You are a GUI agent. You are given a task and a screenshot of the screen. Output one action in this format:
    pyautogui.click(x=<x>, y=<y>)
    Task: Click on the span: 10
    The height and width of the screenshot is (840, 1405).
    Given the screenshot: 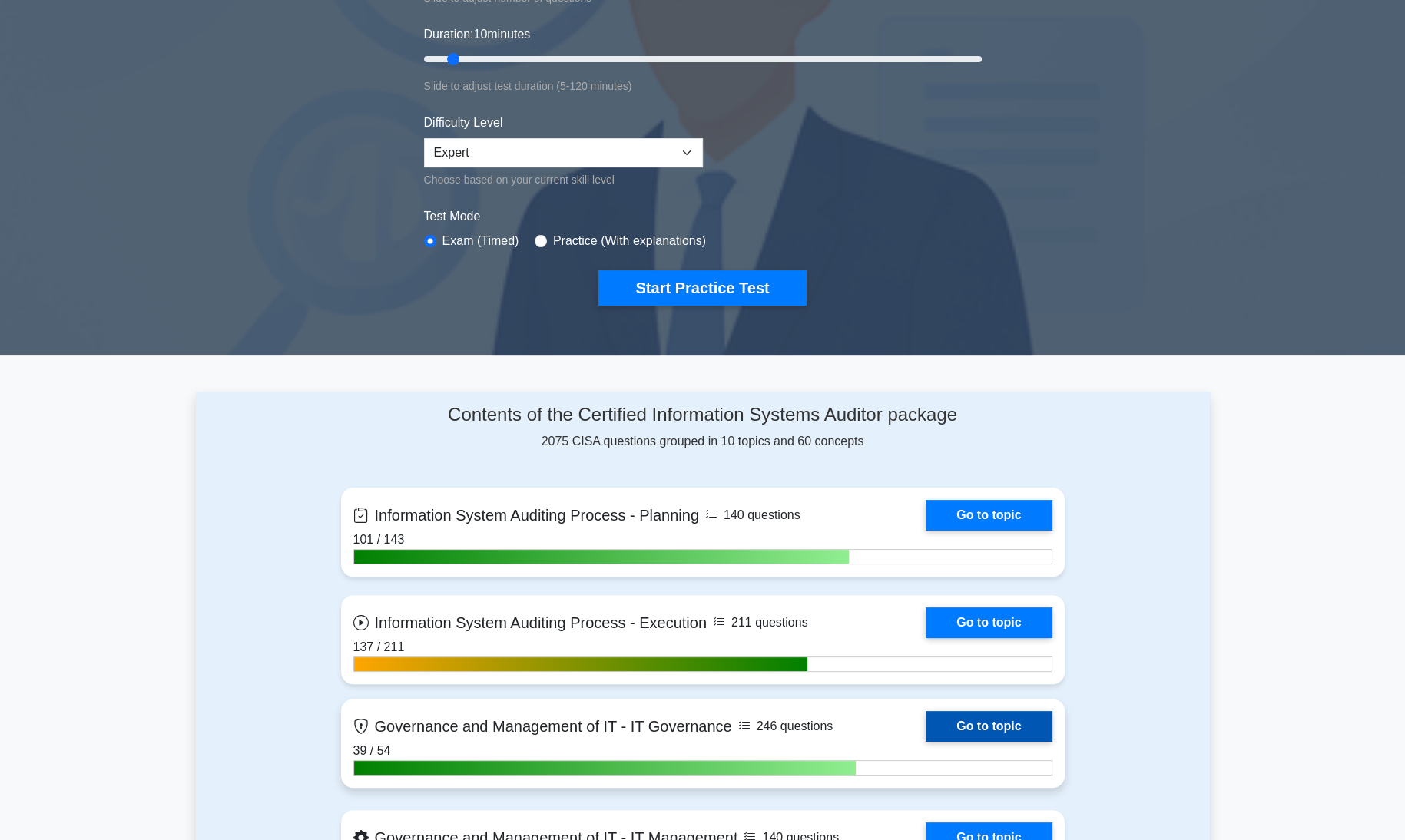 What is the action you would take?
    pyautogui.click(x=480, y=34)
    